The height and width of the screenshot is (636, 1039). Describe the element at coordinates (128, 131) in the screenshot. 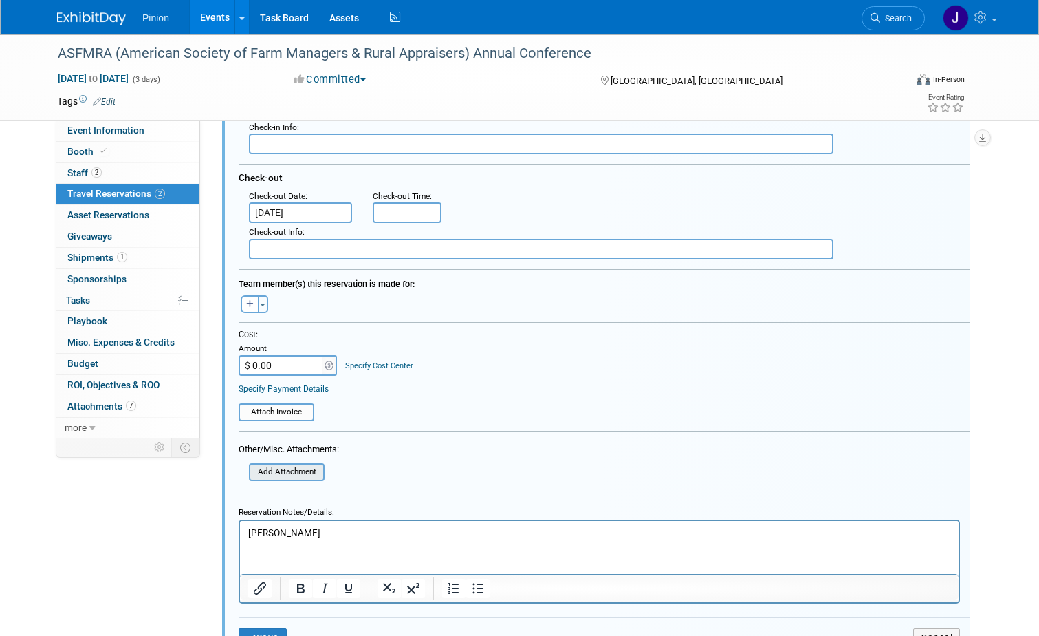

I see `a: Event Information` at that location.